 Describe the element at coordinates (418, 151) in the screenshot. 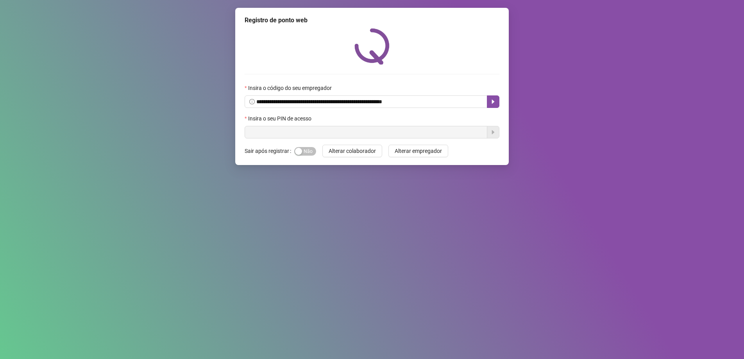

I see `span: Alterar empregador` at that location.